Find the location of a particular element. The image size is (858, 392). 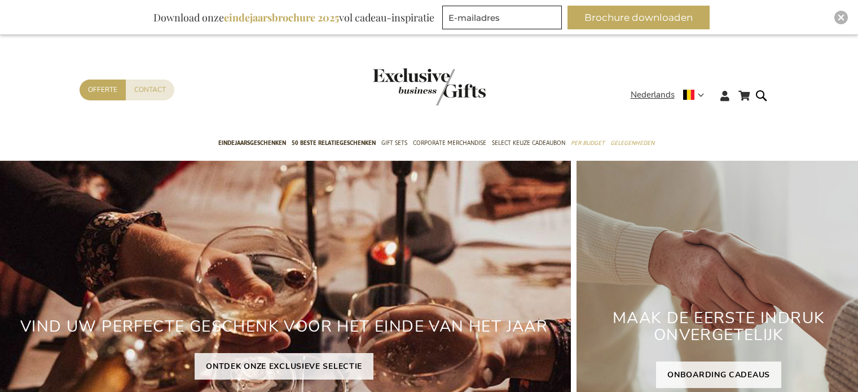

span: Gelegenheden is located at coordinates (632, 143).